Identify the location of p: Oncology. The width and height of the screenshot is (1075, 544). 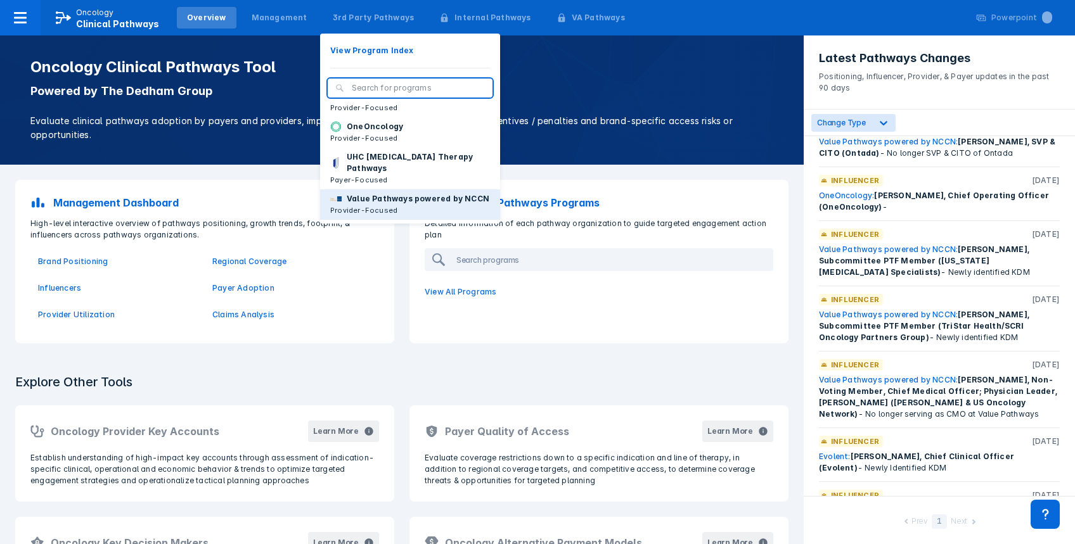
(95, 13).